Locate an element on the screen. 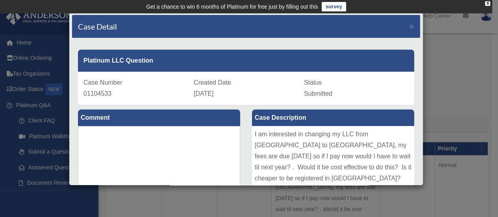 This screenshot has height=217, width=498. a: survey is located at coordinates (334, 7).